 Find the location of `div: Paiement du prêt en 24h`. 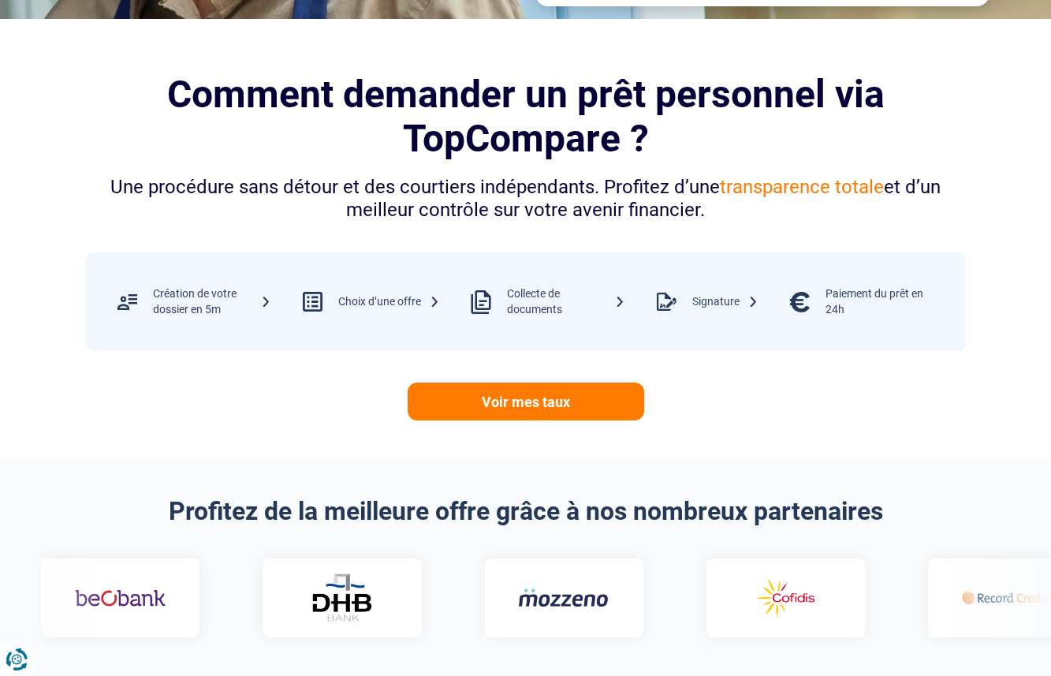

div: Paiement du prêt en 24h is located at coordinates (885, 301).